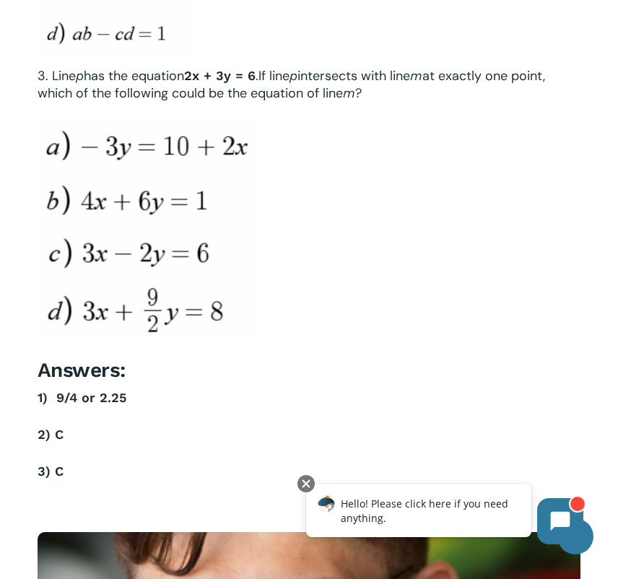 The image size is (618, 579). Describe the element at coordinates (291, 84) in the screenshot. I see `span: at exactly one point, which of the following could be the equation of line` at that location.